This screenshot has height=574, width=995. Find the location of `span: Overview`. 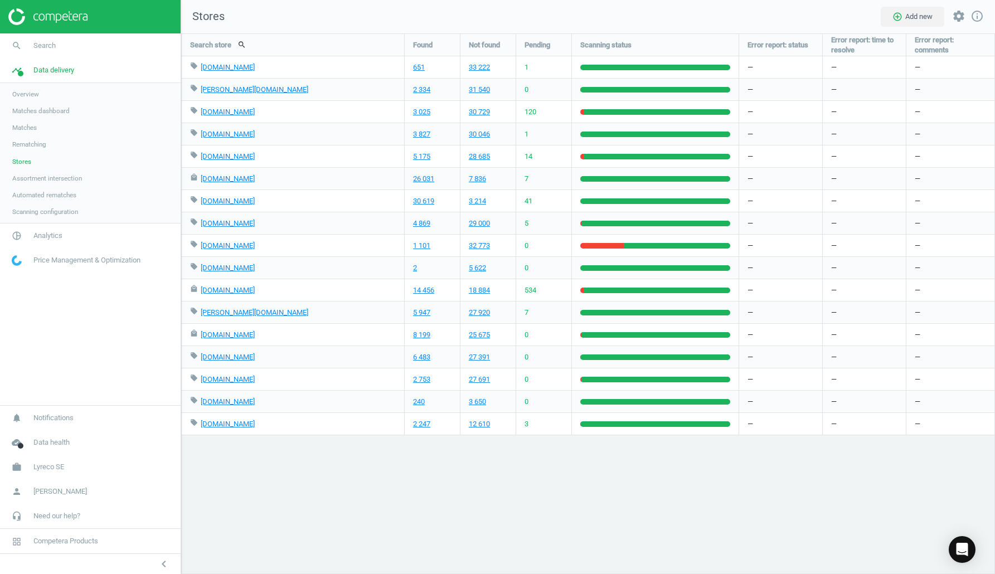

span: Overview is located at coordinates (26, 94).